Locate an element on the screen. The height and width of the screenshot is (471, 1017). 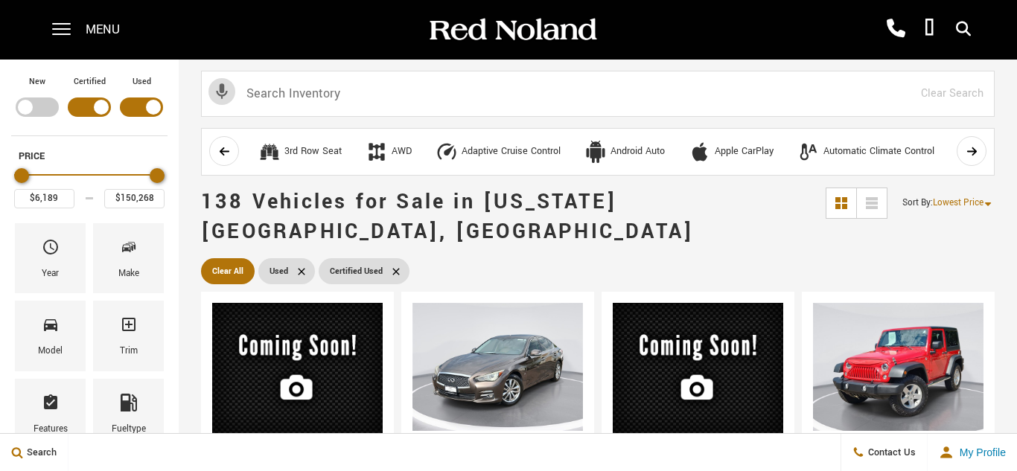
div: FeaturesFeatures is located at coordinates (50, 414).